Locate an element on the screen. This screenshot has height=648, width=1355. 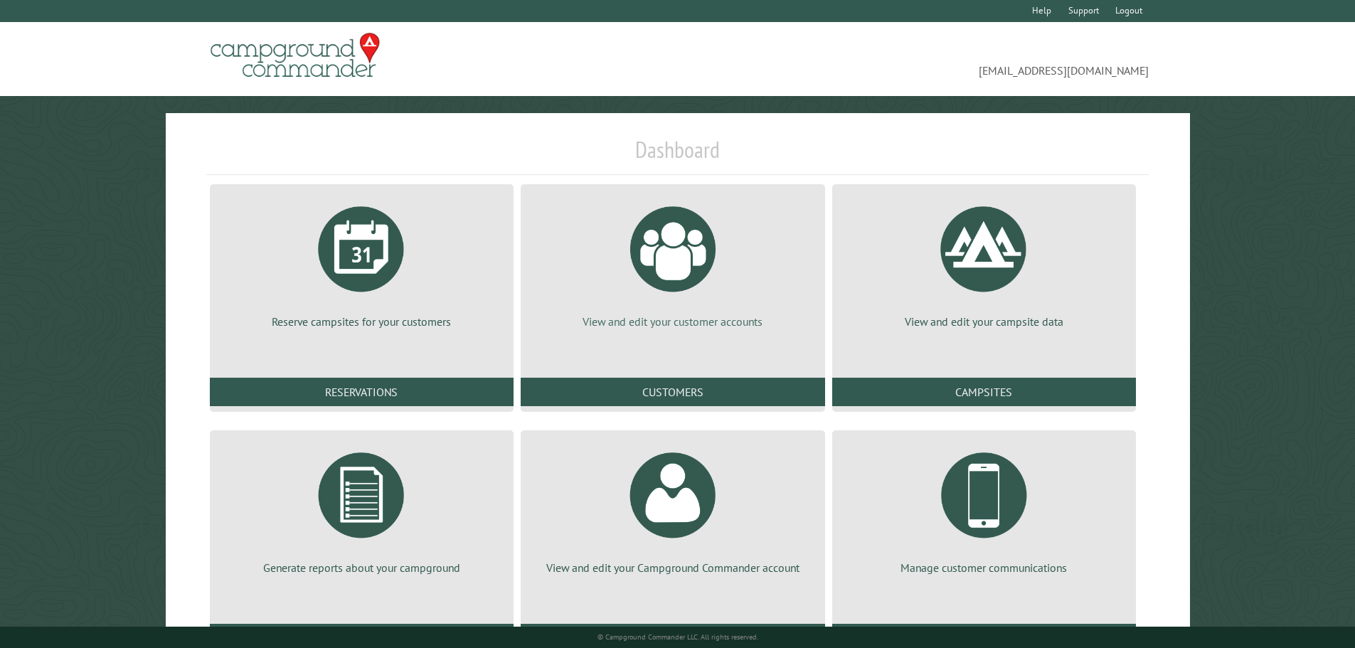
a: View and edit your customer accounts is located at coordinates (672, 262).